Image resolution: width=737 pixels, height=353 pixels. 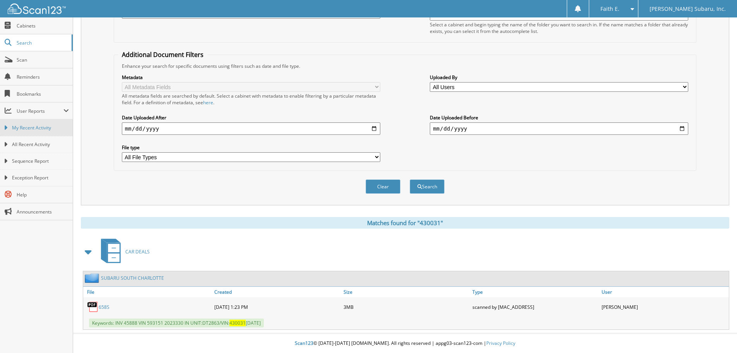 What do you see at coordinates (43, 211) in the screenshot?
I see `span: Announcements` at bounding box center [43, 211].